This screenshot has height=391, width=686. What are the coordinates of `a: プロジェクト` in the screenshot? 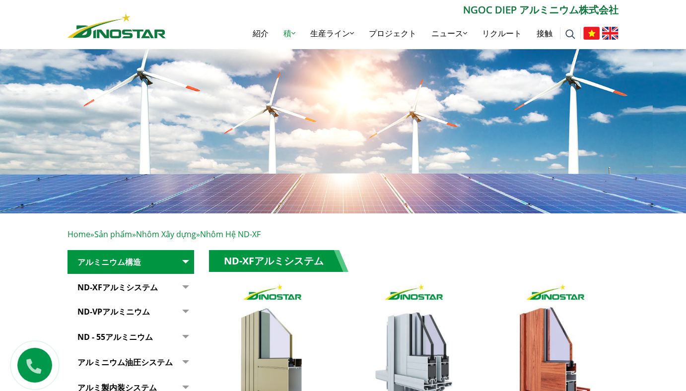 It's located at (393, 33).